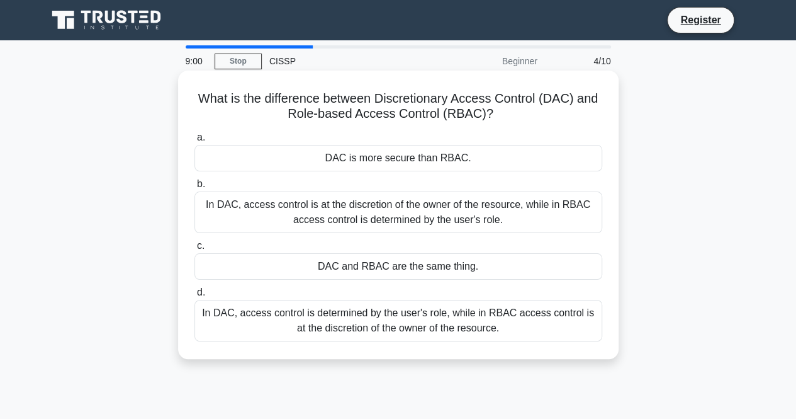  Describe the element at coordinates (348, 61) in the screenshot. I see `div: CISSP` at that location.